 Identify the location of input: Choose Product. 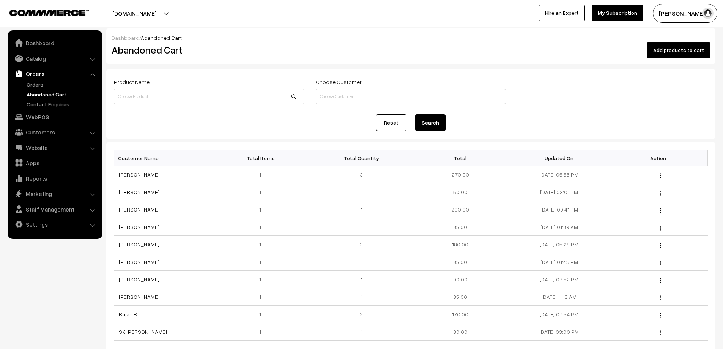
(209, 96).